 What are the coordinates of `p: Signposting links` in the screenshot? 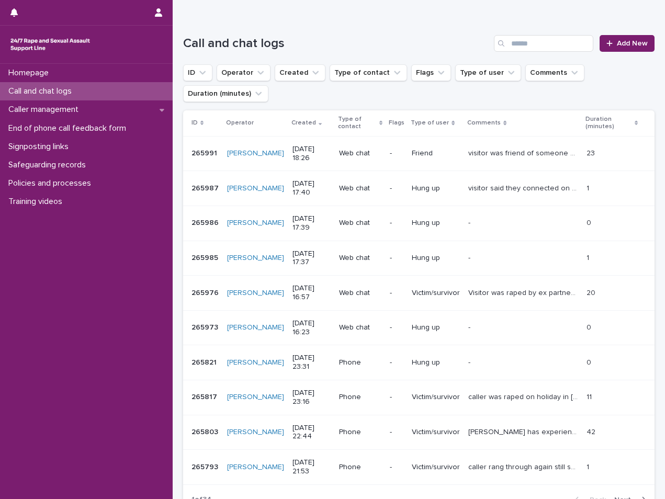 It's located at (40, 147).